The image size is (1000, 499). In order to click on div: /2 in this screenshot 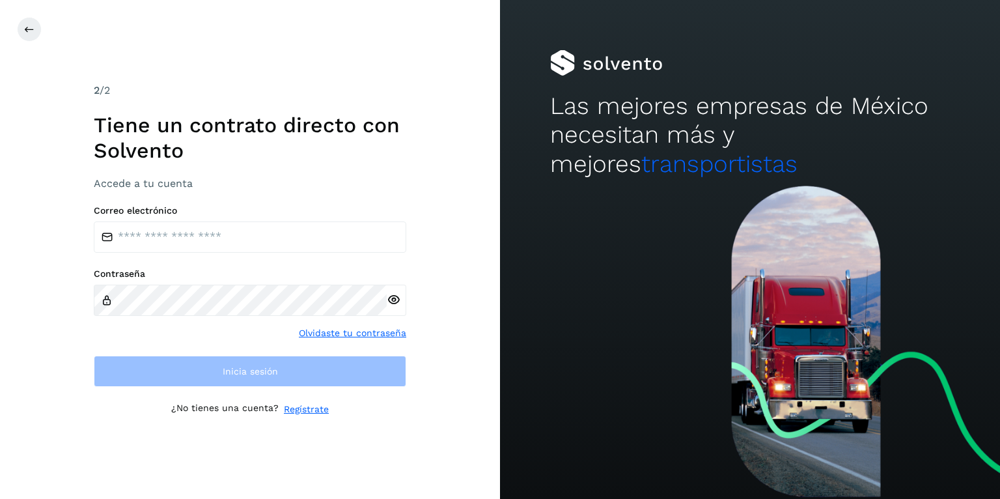, I will do `click(250, 90)`.